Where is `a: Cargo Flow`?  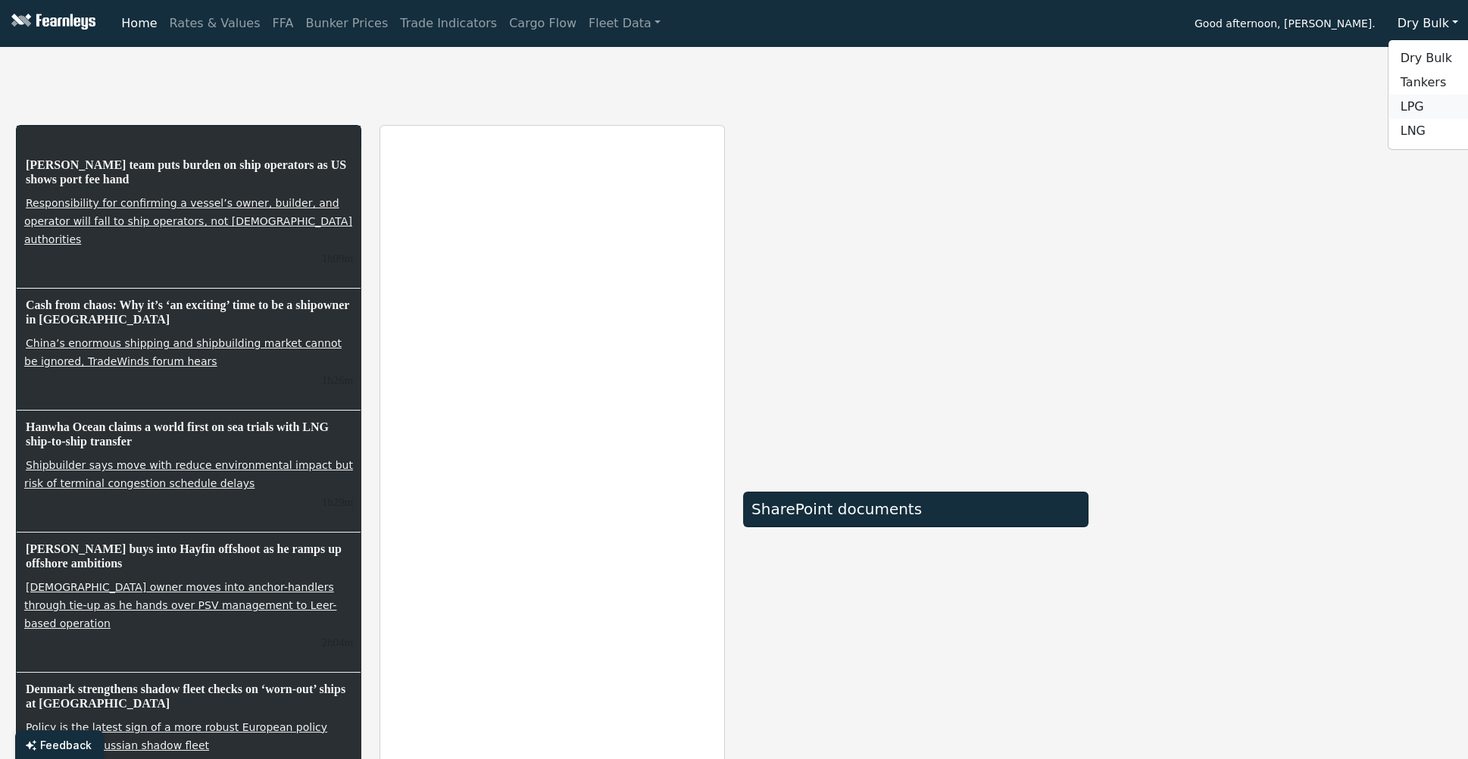 a: Cargo Flow is located at coordinates (542, 23).